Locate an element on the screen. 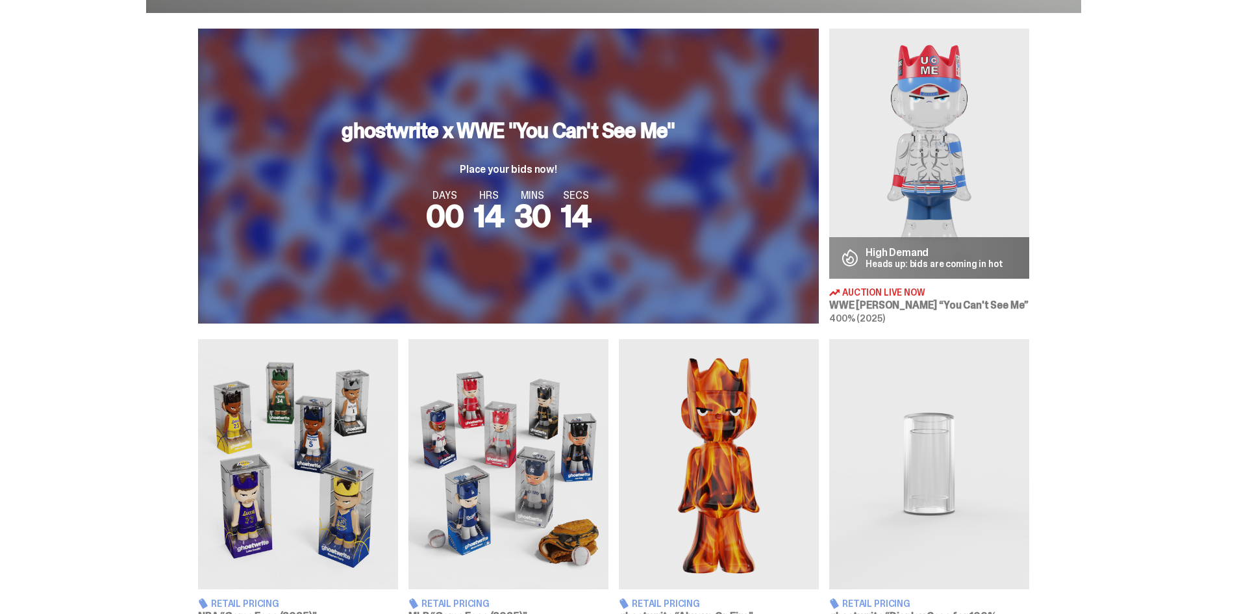  span: HRS is located at coordinates (489, 195).